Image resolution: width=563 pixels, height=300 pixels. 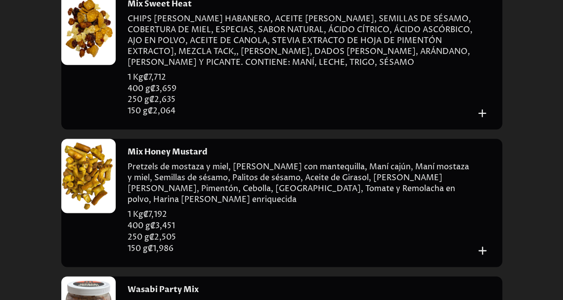 I want to click on p: 1 Kg ₡ 7,192, so click(x=301, y=214).